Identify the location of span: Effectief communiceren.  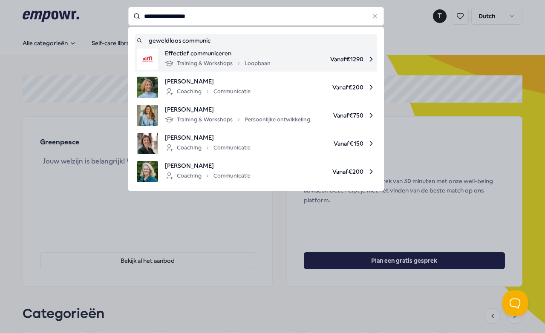
(218, 53).